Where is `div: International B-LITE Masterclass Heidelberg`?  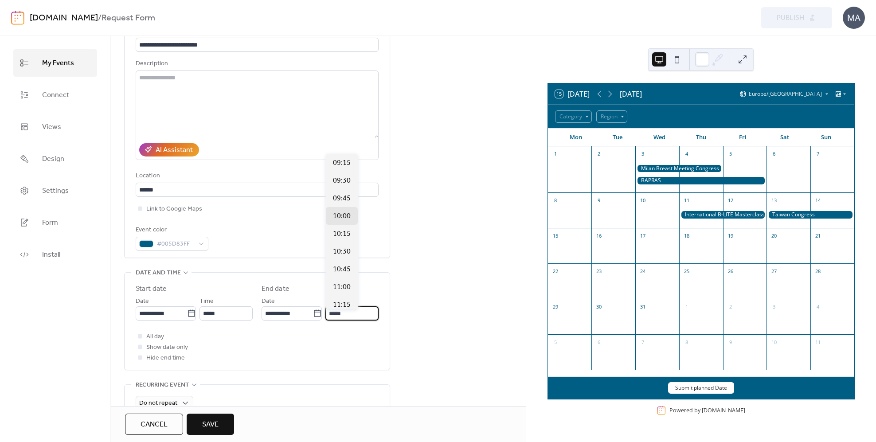 div: International B-LITE Masterclass Heidelberg is located at coordinates (723, 215).